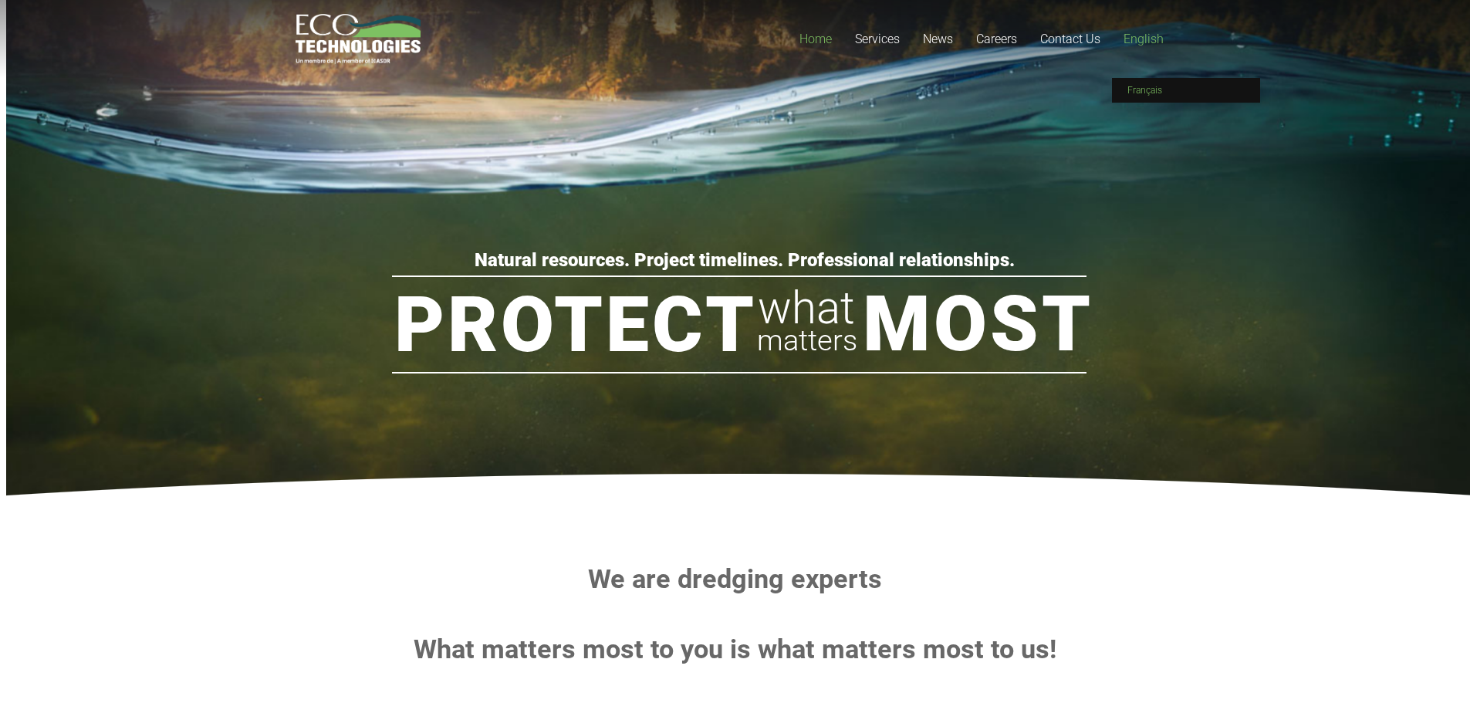 The width and height of the screenshot is (1470, 703). What do you see at coordinates (1186, 90) in the screenshot?
I see `a: Français` at bounding box center [1186, 90].